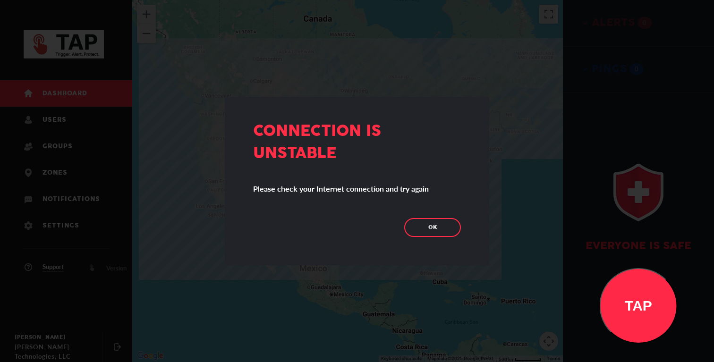 The image size is (714, 362). I want to click on h2: TAP, so click(638, 306).